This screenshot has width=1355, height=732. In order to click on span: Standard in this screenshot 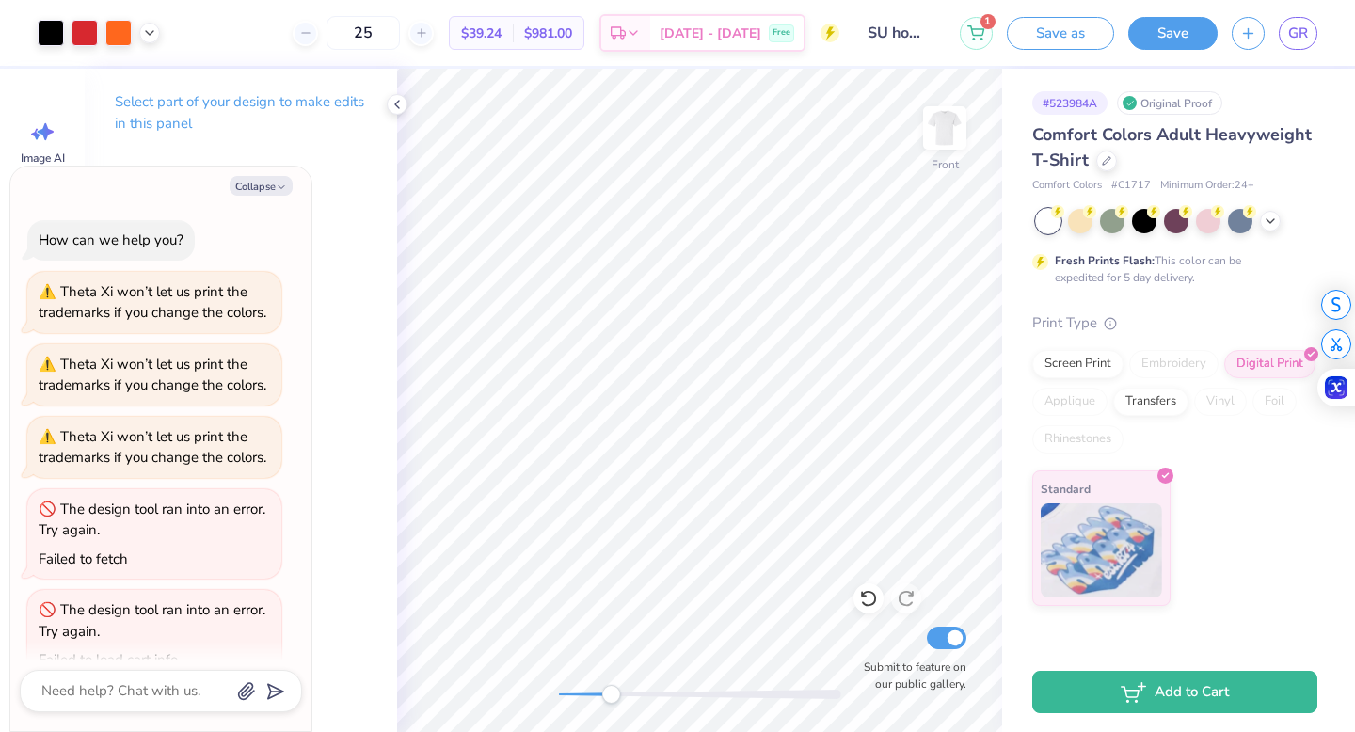, I will do `click(1065, 488)`.